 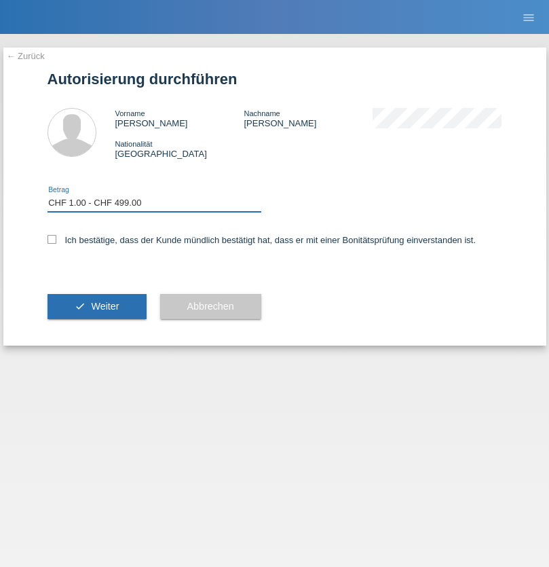 What do you see at coordinates (211, 306) in the screenshot?
I see `span: Abbrechen` at bounding box center [211, 306].